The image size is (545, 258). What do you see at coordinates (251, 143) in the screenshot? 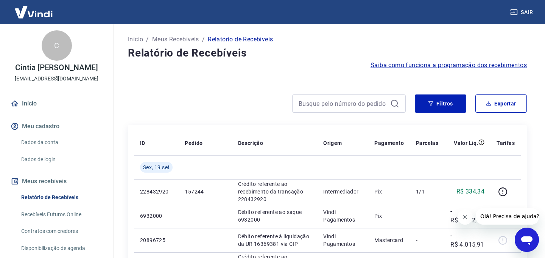
I see `p: Descrição` at bounding box center [251, 143].